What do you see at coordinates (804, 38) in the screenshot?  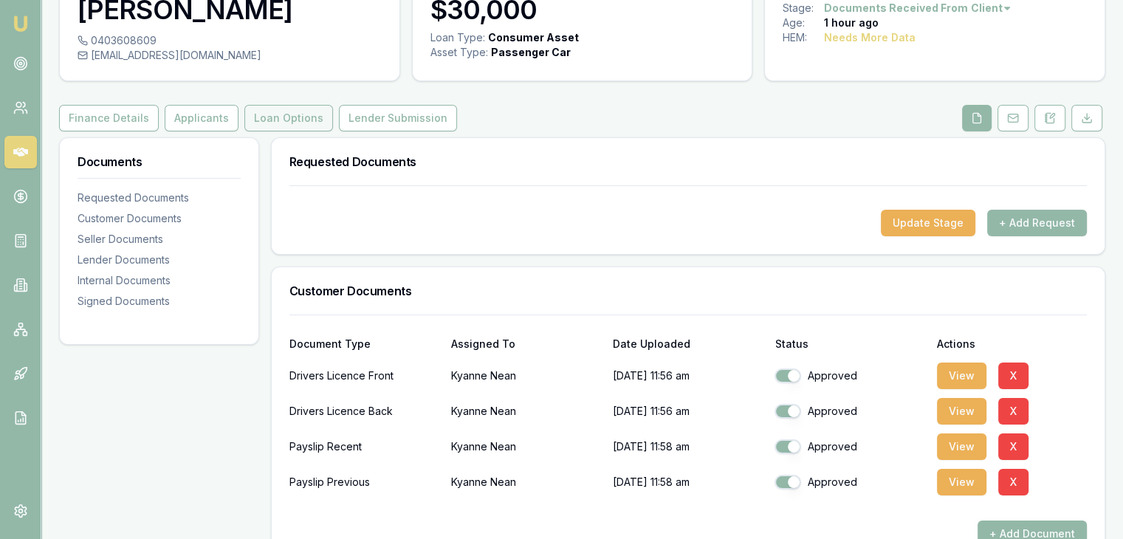 I see `div: HEM:` at bounding box center [804, 38].